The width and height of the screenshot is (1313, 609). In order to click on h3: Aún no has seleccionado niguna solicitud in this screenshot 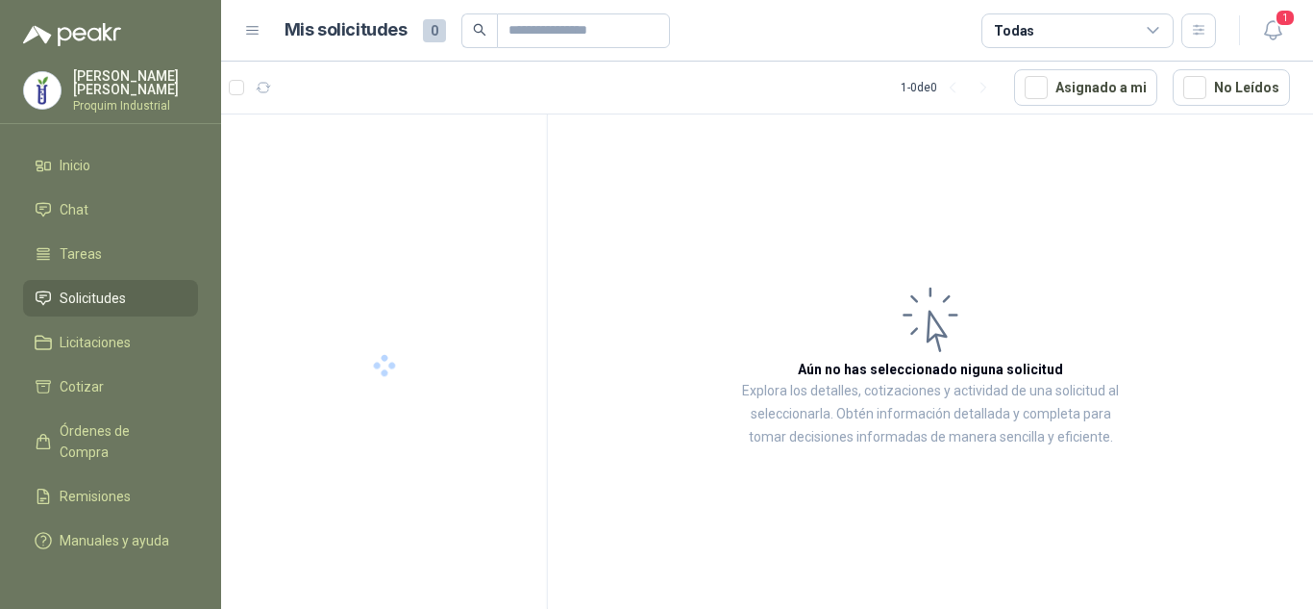, I will do `click(931, 369)`.